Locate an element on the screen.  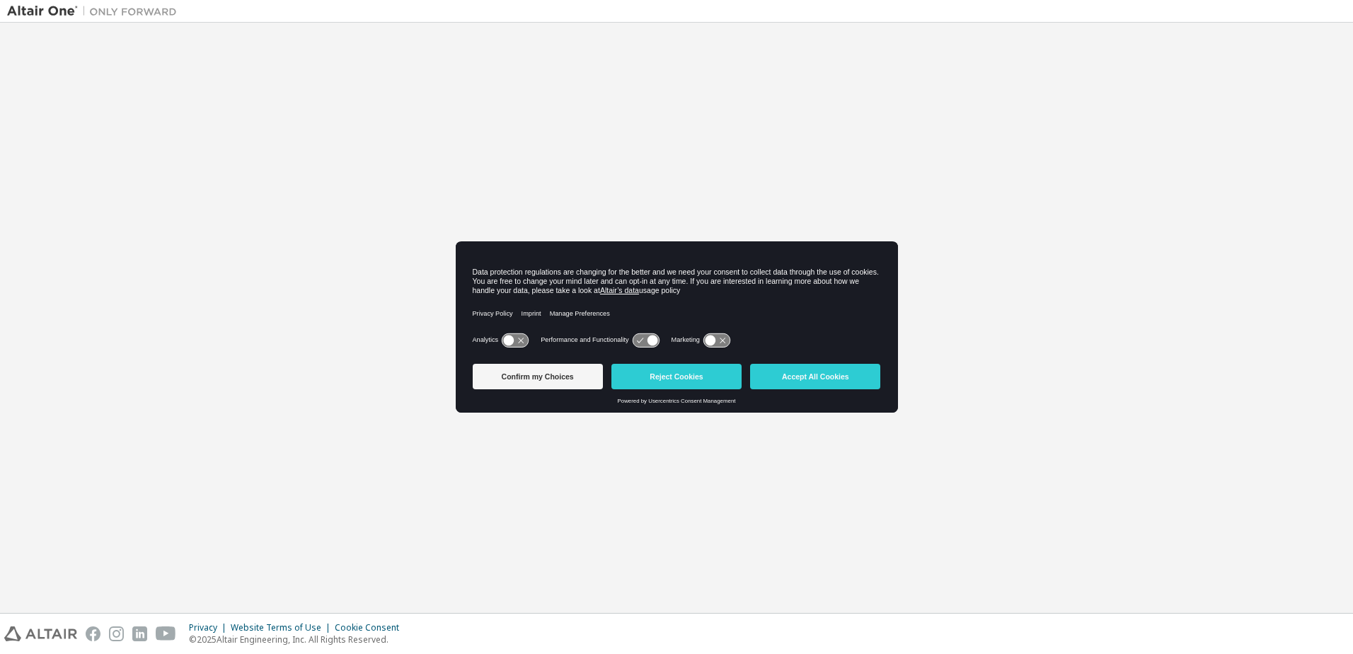
img: instagram.svg is located at coordinates (116, 633).